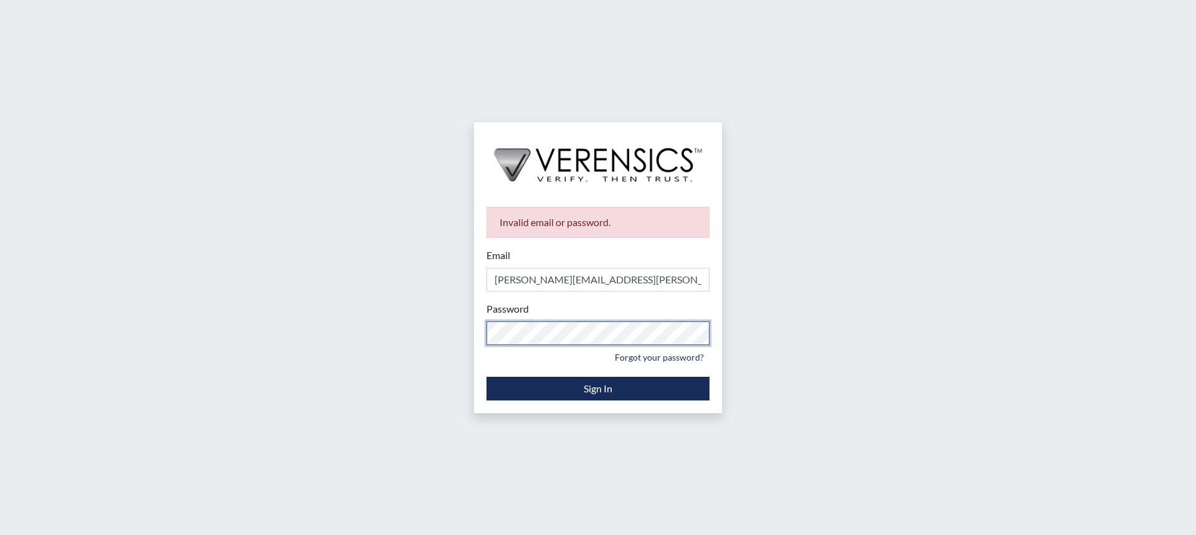 This screenshot has width=1196, height=535. I want to click on label: Email, so click(498, 255).